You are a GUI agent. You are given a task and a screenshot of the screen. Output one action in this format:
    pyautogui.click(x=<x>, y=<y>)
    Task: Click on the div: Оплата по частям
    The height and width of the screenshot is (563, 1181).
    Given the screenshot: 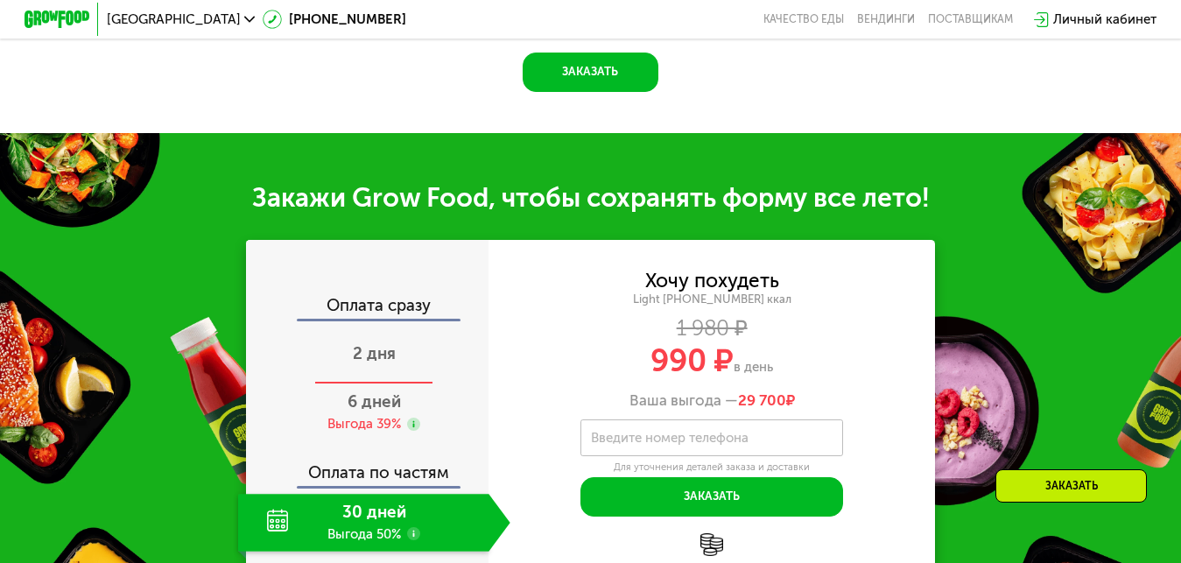 What is the action you would take?
    pyautogui.click(x=368, y=467)
    